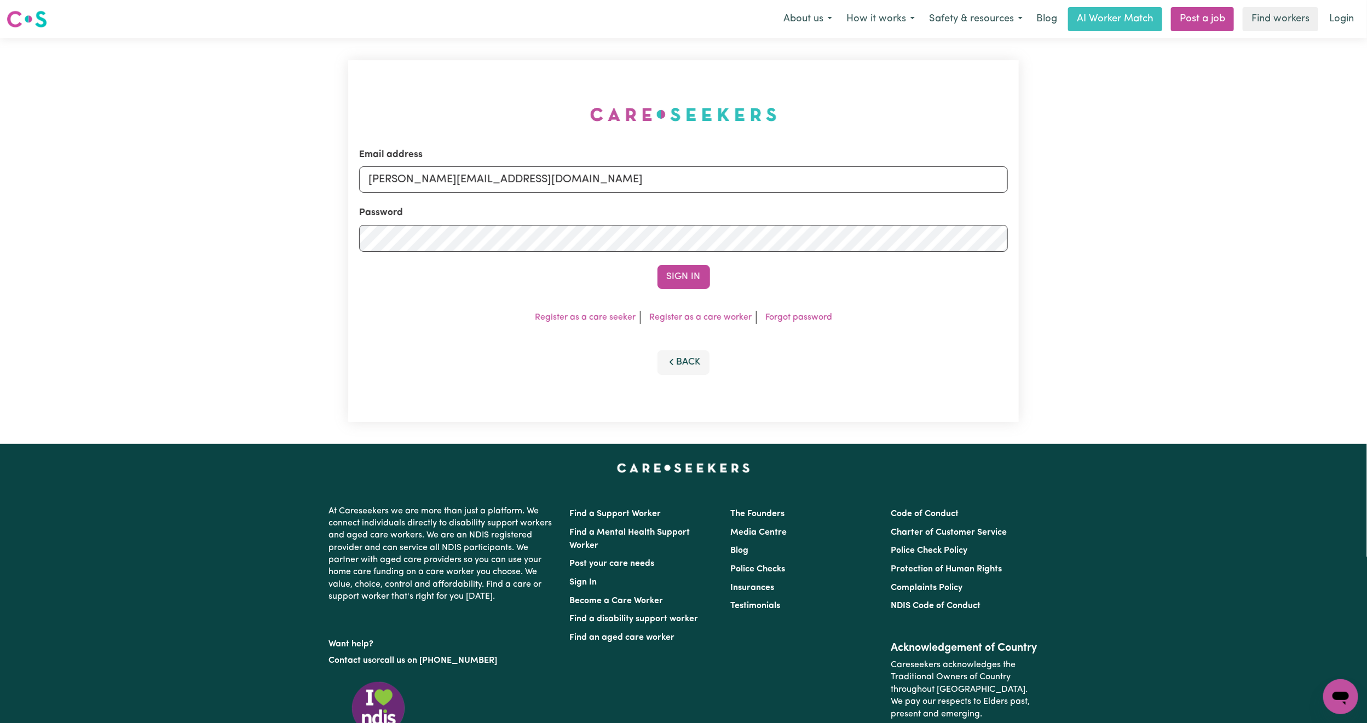 This screenshot has width=1367, height=723. Describe the element at coordinates (615, 514) in the screenshot. I see `a: Find a Support Worker` at that location.